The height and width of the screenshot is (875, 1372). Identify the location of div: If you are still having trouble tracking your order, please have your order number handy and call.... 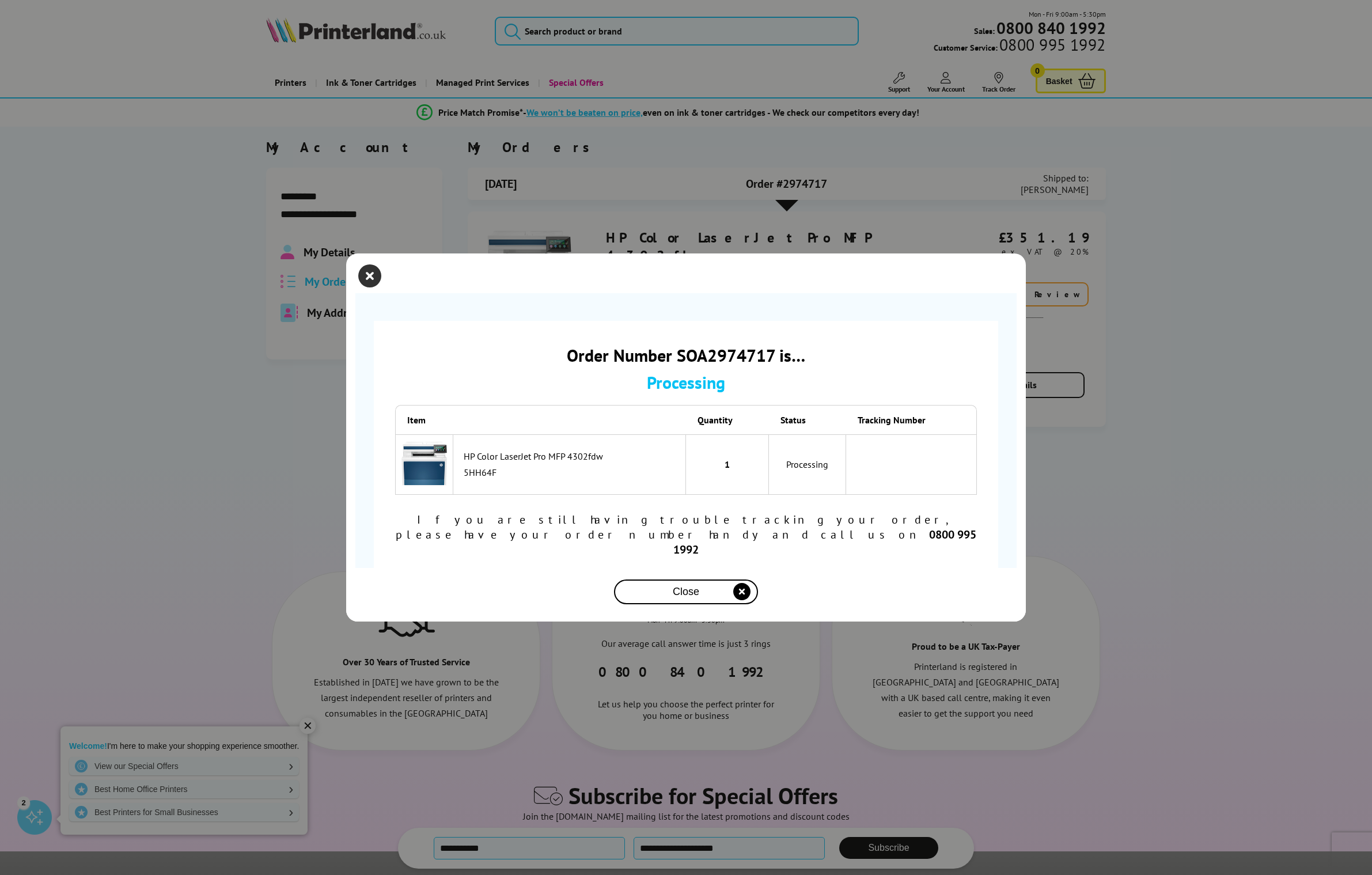
(686, 535).